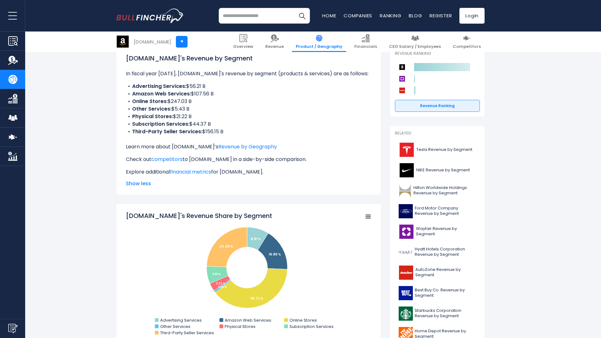  I want to click on img: AZO logo, so click(406, 272).